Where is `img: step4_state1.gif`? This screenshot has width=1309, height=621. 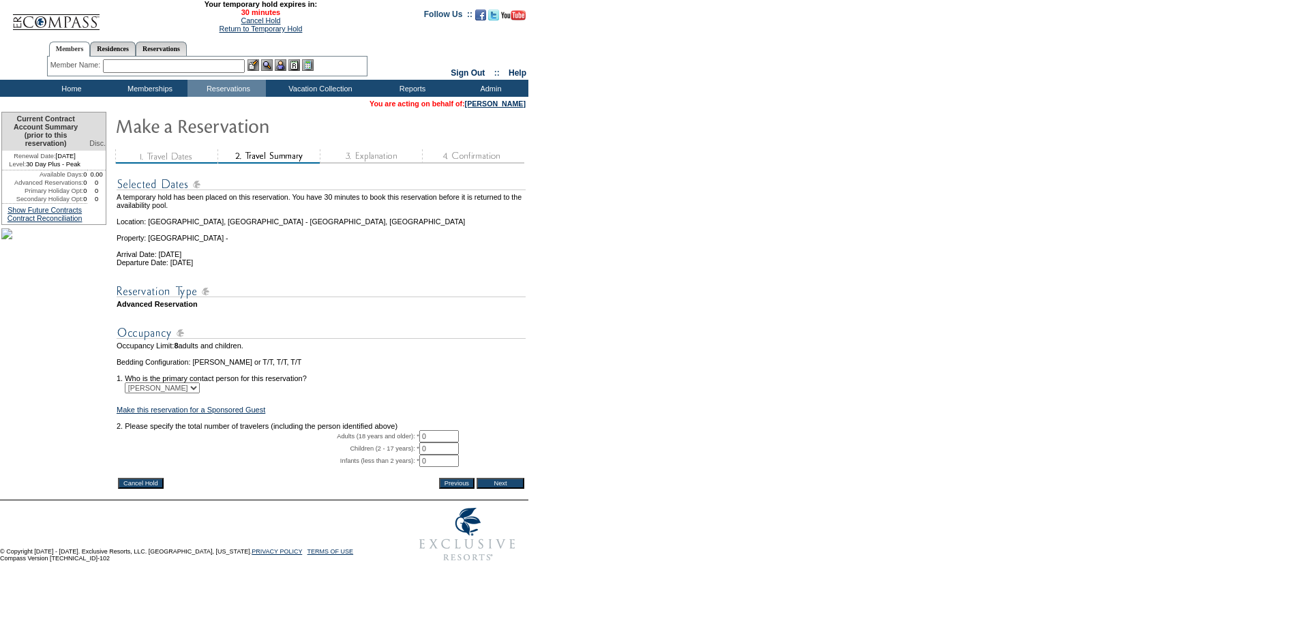
img: step4_state1.gif is located at coordinates (473, 156).